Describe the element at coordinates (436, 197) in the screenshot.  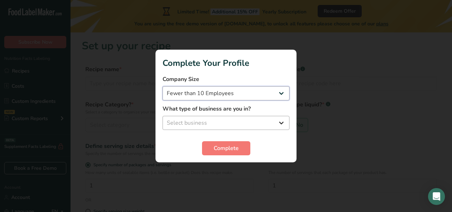
I see `div: Open Intercom Messenger` at that location.